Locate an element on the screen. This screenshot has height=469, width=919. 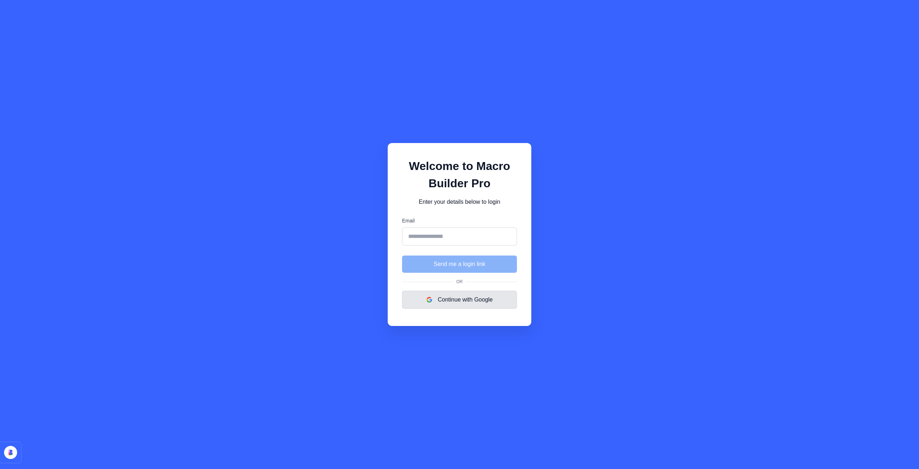
button: Continue with Google is located at coordinates (460, 300).